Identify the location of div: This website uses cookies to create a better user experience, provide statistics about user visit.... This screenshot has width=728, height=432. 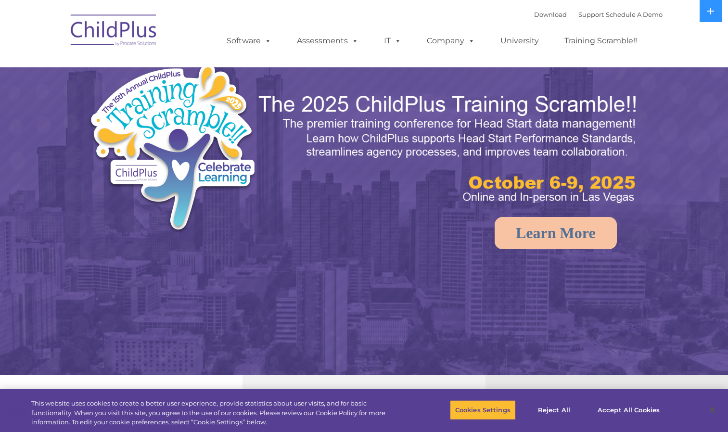
(216, 413).